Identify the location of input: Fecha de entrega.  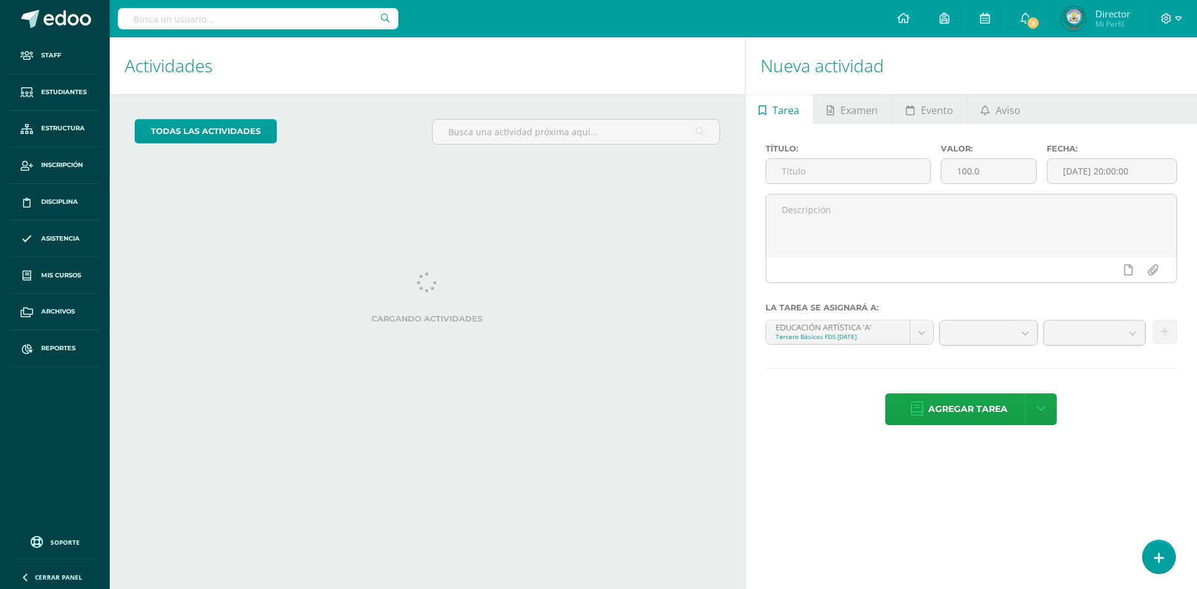
(1112, 171).